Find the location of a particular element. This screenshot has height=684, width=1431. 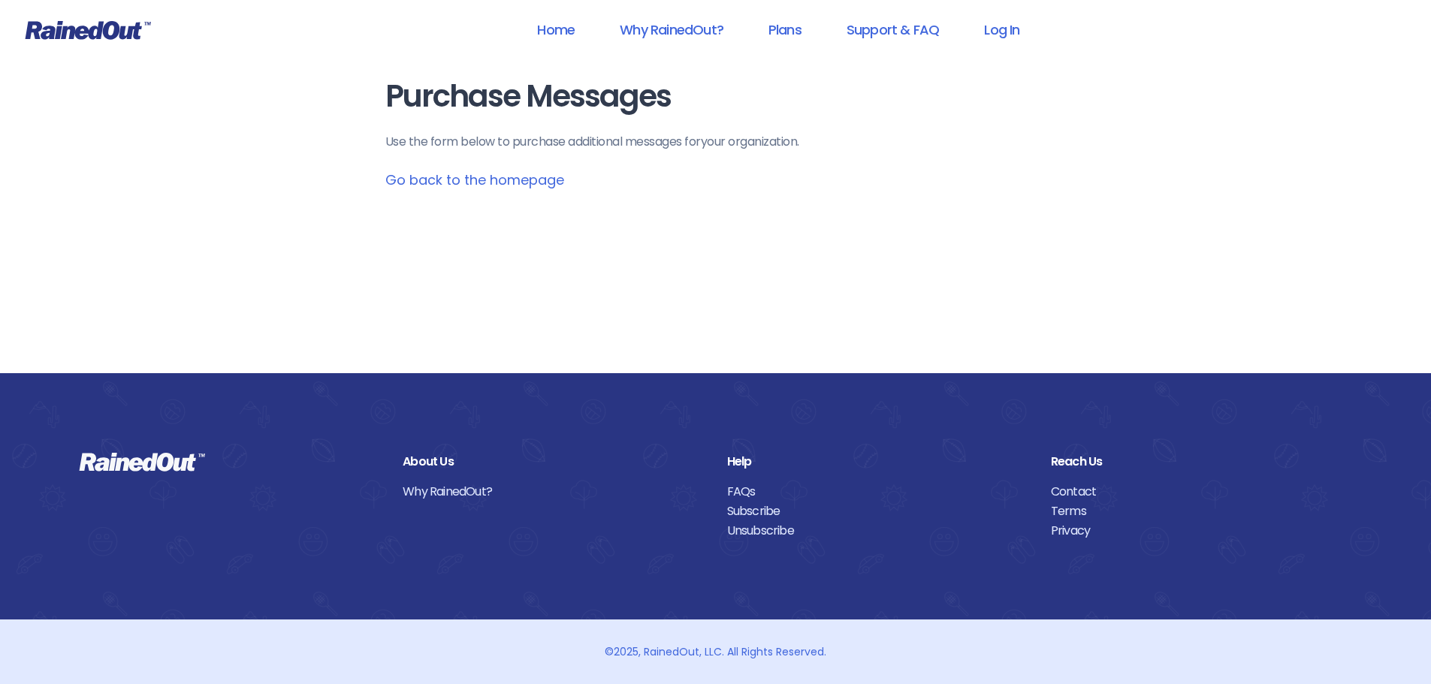

h1: Purchase Messages is located at coordinates (716, 96).